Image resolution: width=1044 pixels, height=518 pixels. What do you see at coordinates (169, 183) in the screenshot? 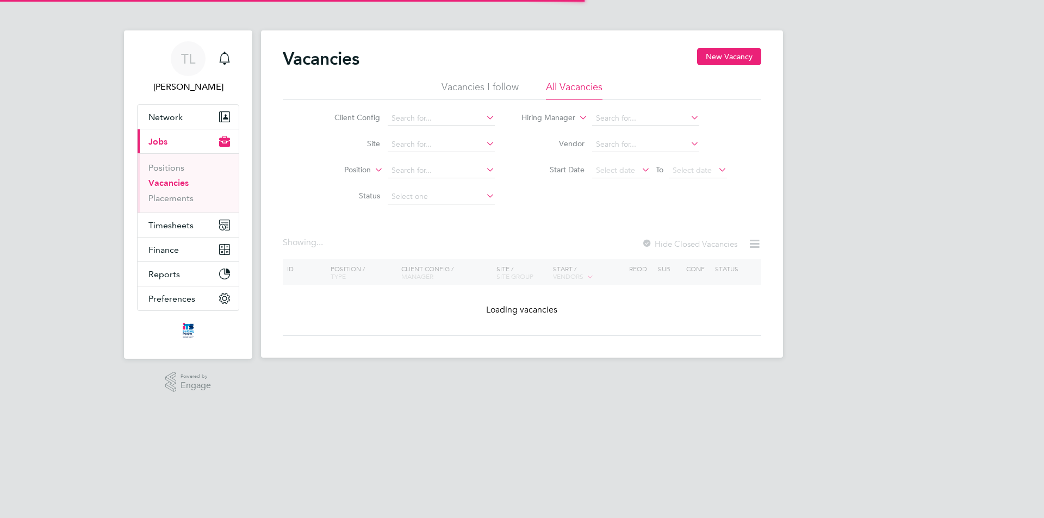
I see `a: Vacancies` at bounding box center [169, 183].